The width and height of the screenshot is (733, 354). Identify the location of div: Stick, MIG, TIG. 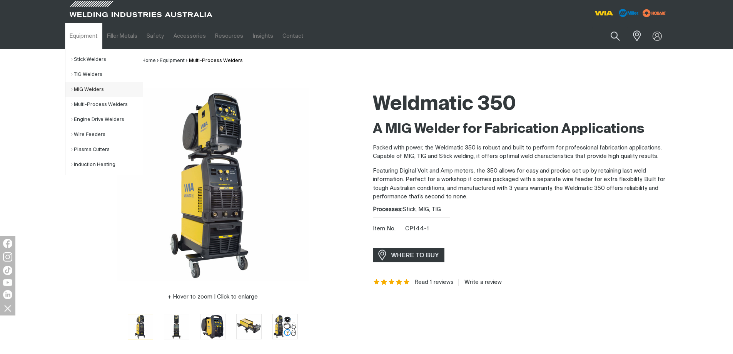
(521, 209).